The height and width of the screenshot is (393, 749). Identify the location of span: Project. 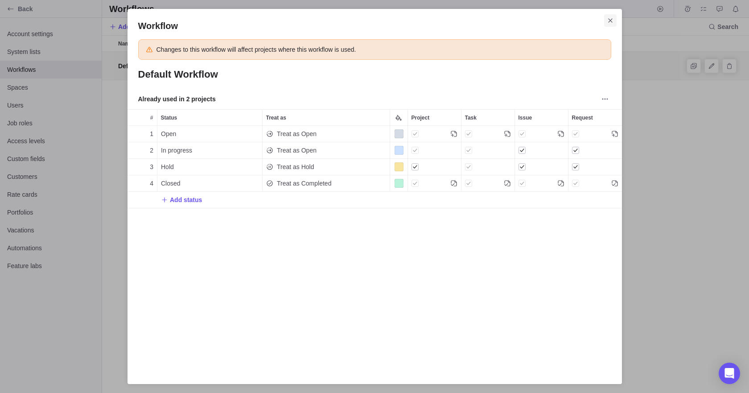
(420, 118).